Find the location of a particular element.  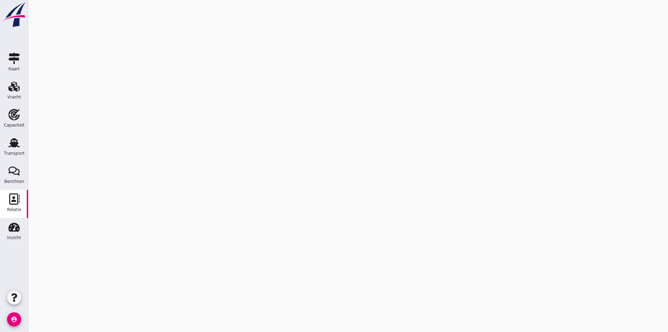

div: Kaart is located at coordinates (14, 69).